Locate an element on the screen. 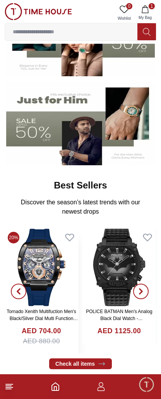 This screenshot has width=161, height=399. p: Discover the season’s latest trends with our newest drops is located at coordinates (80, 207).